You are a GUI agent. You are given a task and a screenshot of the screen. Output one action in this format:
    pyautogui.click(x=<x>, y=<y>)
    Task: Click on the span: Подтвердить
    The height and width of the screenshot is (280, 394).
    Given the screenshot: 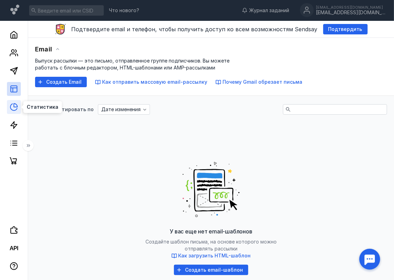 What is the action you would take?
    pyautogui.click(x=345, y=29)
    